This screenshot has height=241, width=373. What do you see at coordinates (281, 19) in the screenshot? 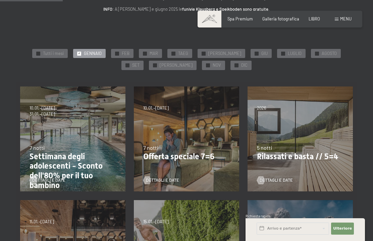
I see `font: Galleria fotografica` at bounding box center [281, 19].